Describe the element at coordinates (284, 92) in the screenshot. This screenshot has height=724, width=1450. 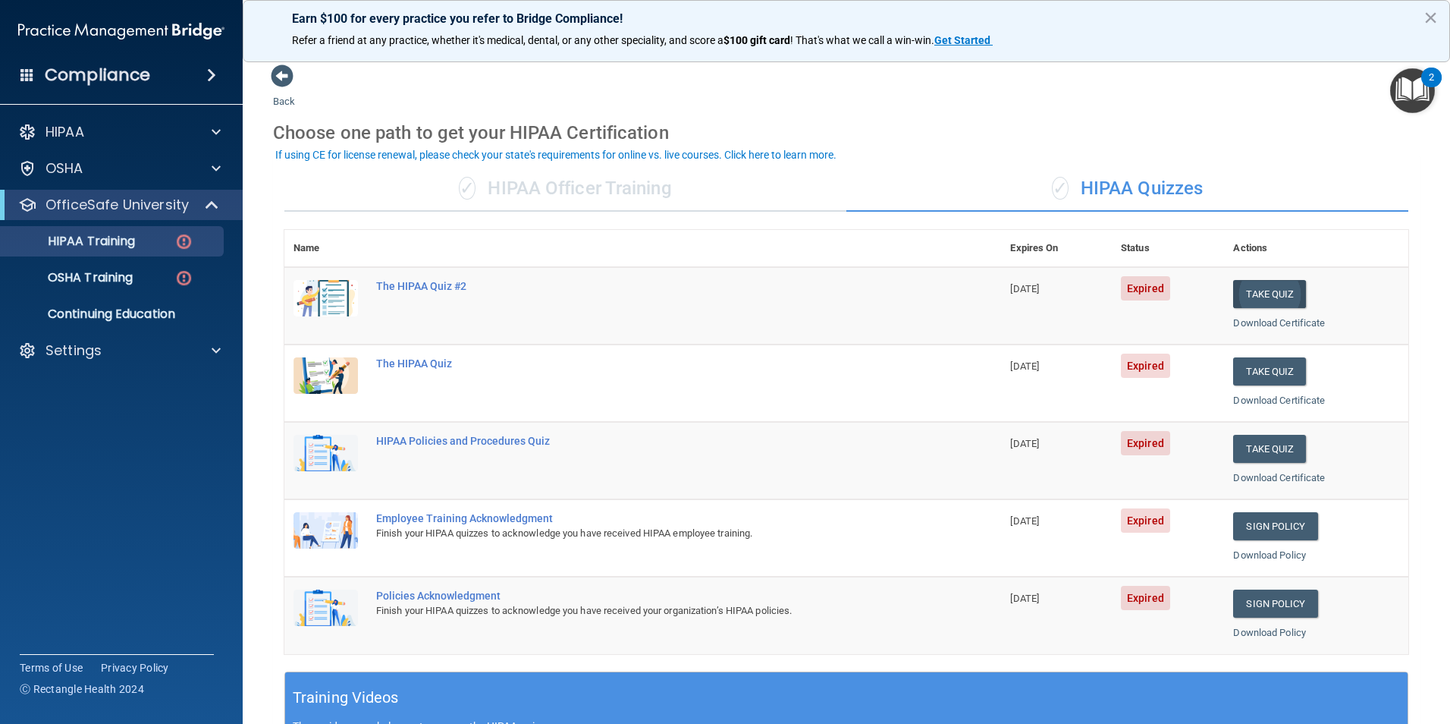
I see `a: Back` at that location.